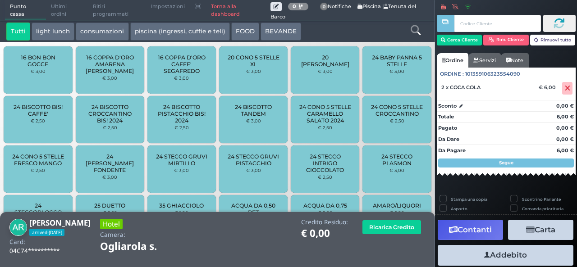 The image size is (577, 267). Describe the element at coordinates (515, 60) in the screenshot. I see `a: Note` at that location.